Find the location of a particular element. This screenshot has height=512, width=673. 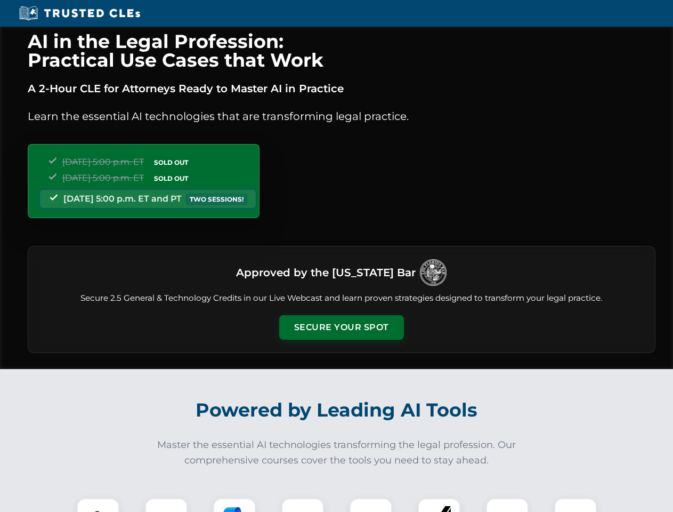

p: A 2-Hour CLE for Attorneys Ready to Master AI in Practice is located at coordinates (342, 88).